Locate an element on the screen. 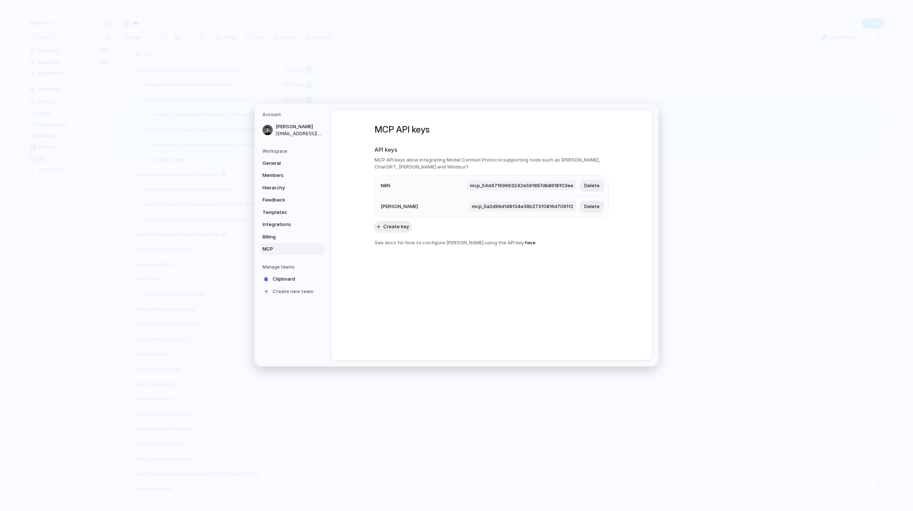 This screenshot has width=913, height=511. h5: Account is located at coordinates (293, 115).